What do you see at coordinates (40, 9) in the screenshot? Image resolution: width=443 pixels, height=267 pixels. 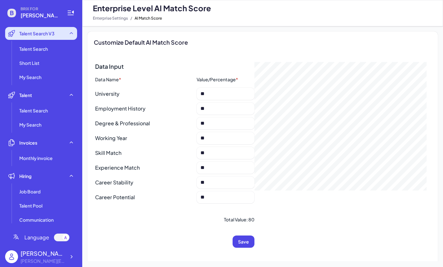 I see `span: BRIX FOR` at bounding box center [40, 9].